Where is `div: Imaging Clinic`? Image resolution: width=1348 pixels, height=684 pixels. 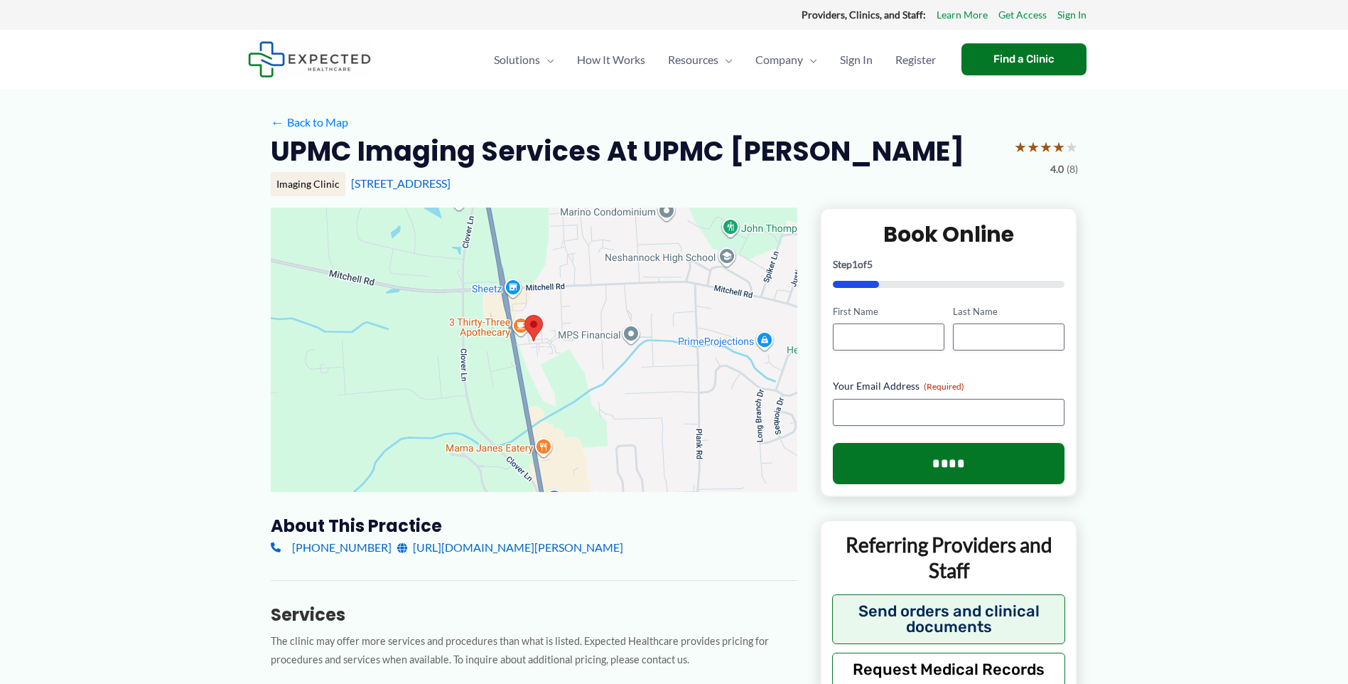
div: Imaging Clinic is located at coordinates (308, 184).